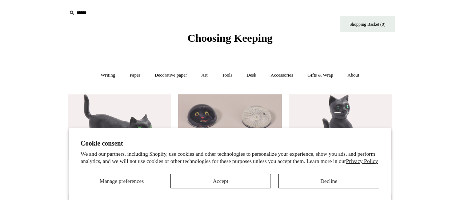 Image resolution: width=460 pixels, height=200 pixels. I want to click on a: Choosing Keeping, so click(230, 40).